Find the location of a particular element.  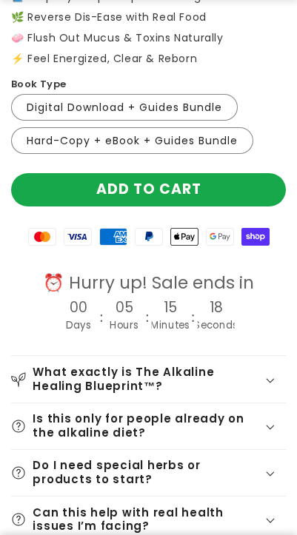

h4: 15 is located at coordinates (172, 308).